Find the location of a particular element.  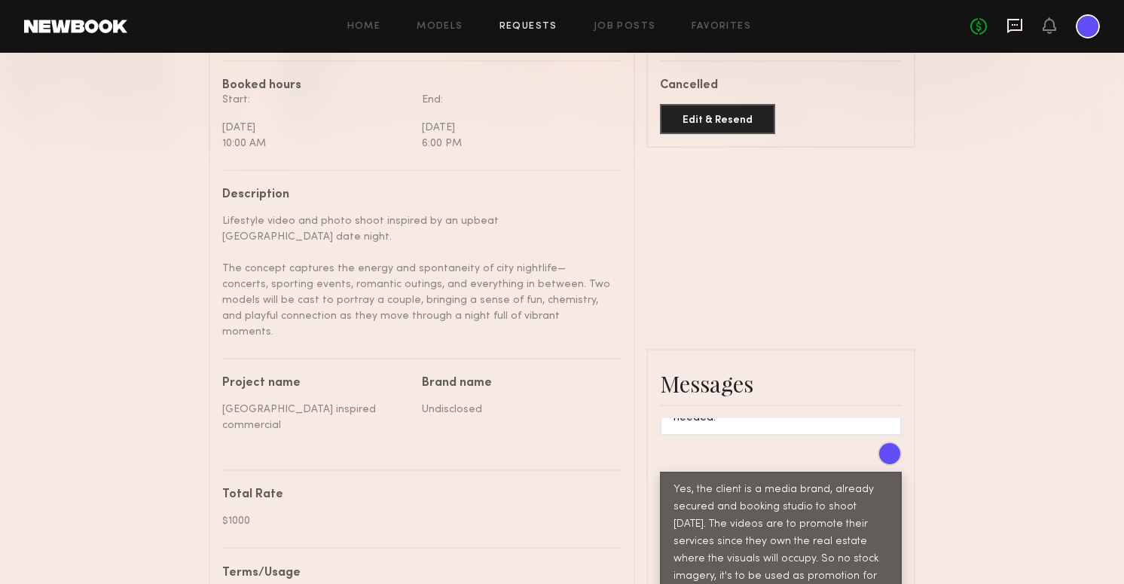

a: Home is located at coordinates (364, 26).